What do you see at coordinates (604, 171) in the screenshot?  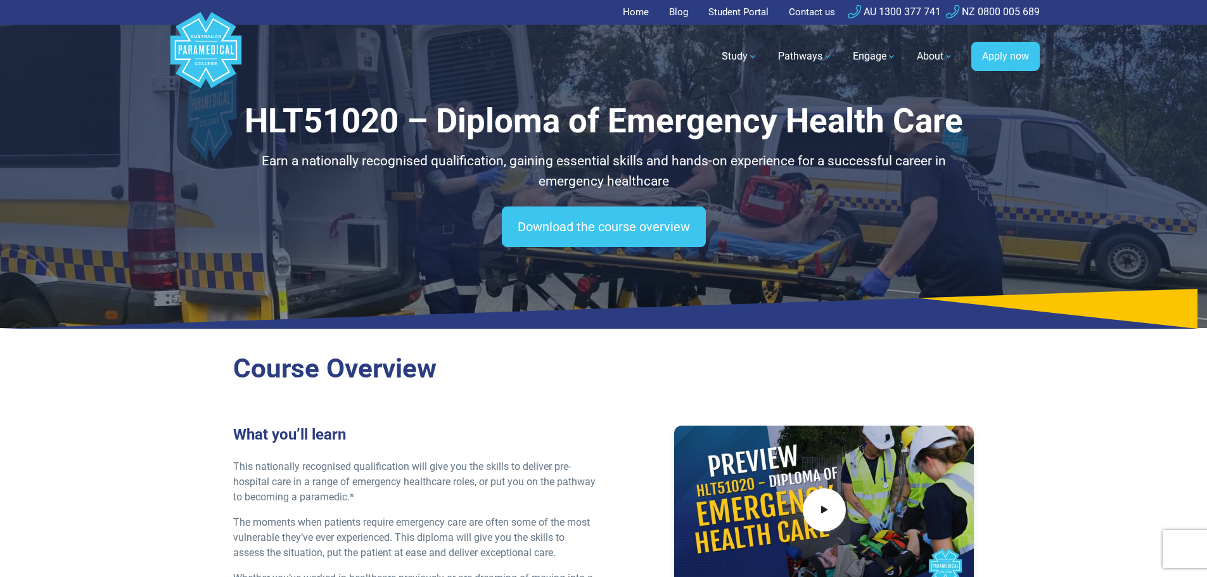 I see `p: Earn a nationally recognised qualification, gaining essential skills and hands-on experience for ...` at bounding box center [604, 171].